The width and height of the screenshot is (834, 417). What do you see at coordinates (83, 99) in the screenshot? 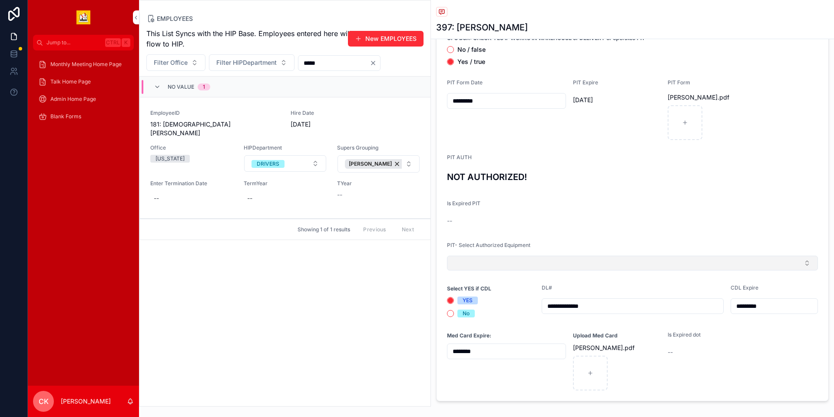
I see `a: Admin Home Page` at bounding box center [83, 99].